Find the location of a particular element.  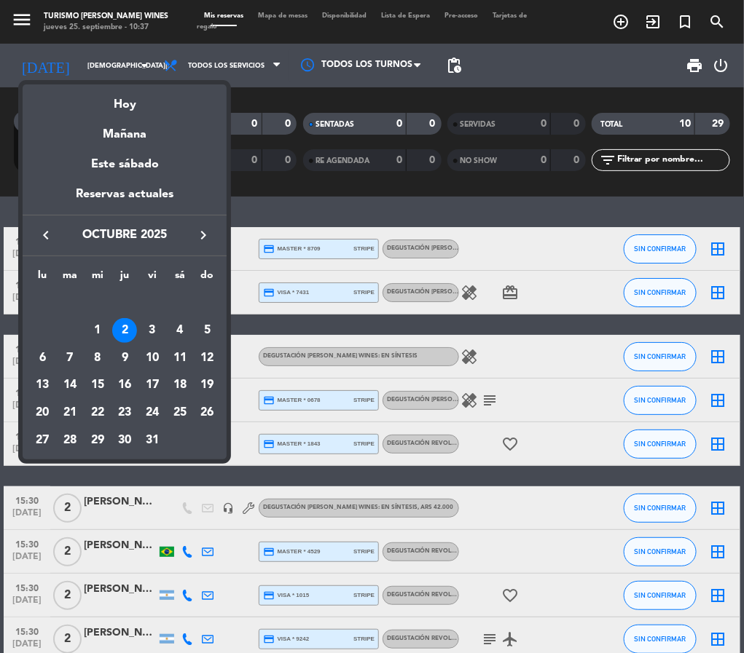

div: 10 is located at coordinates (152, 358).